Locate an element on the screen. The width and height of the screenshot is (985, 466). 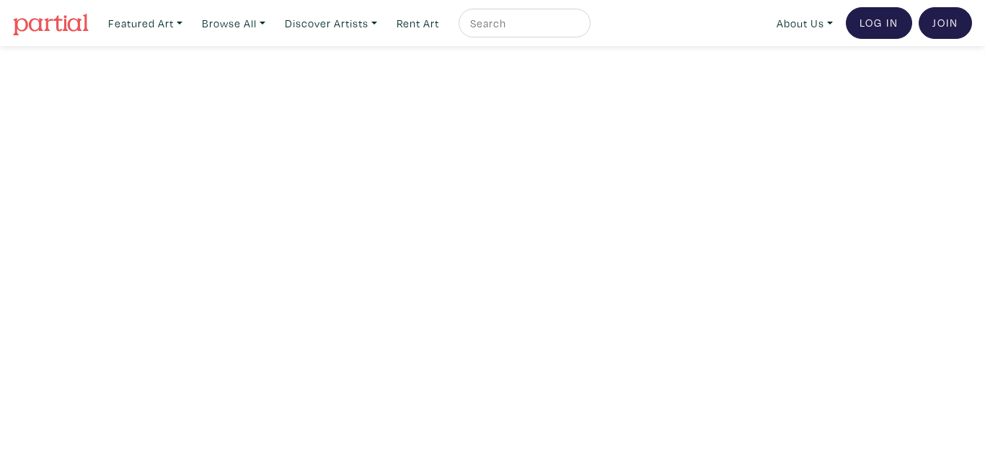
a: Browse All is located at coordinates (234, 23).